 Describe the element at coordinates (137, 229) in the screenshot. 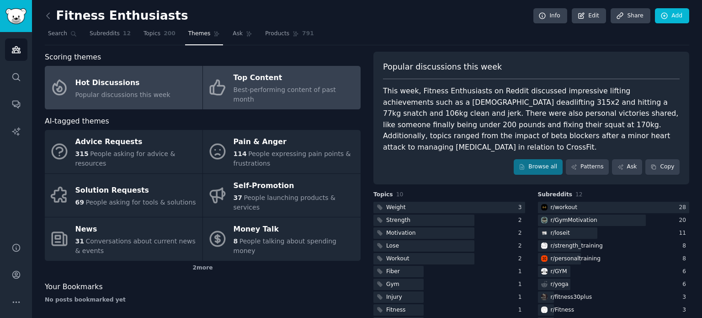

I see `div: News` at that location.